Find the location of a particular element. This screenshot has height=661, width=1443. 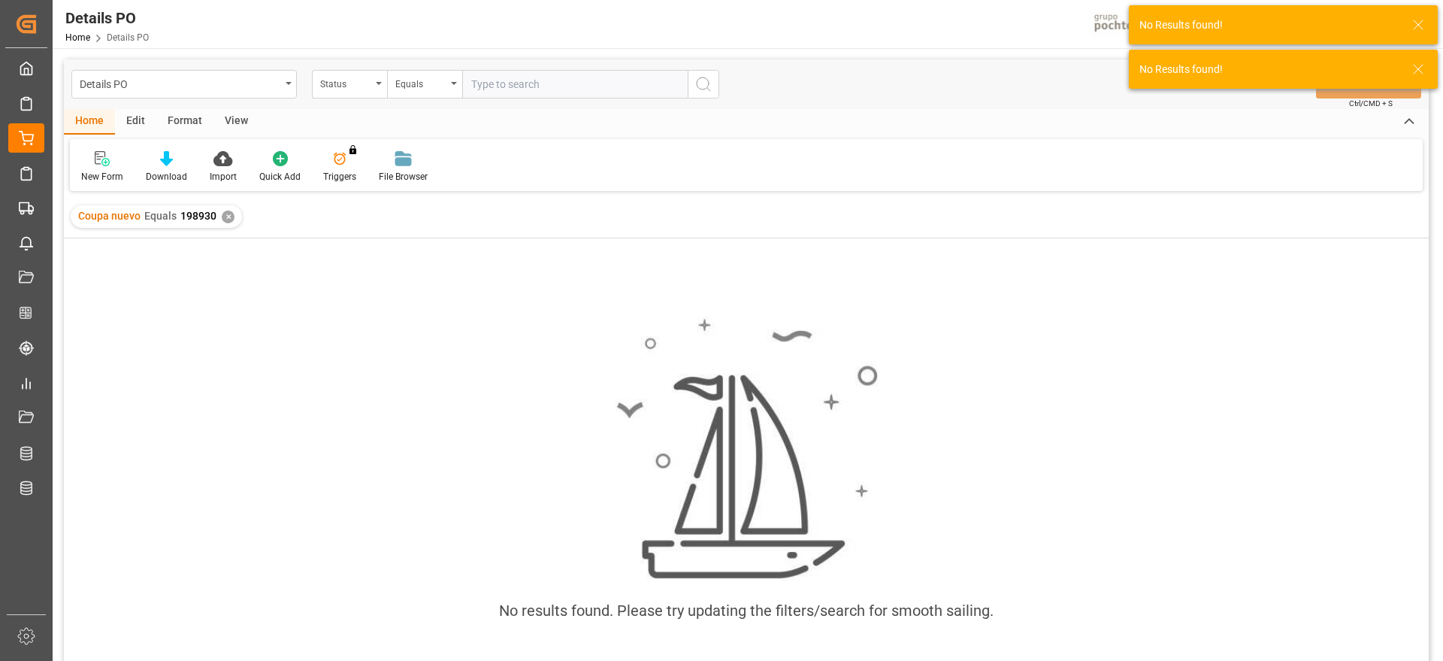

div: Quick Add is located at coordinates (280, 177).